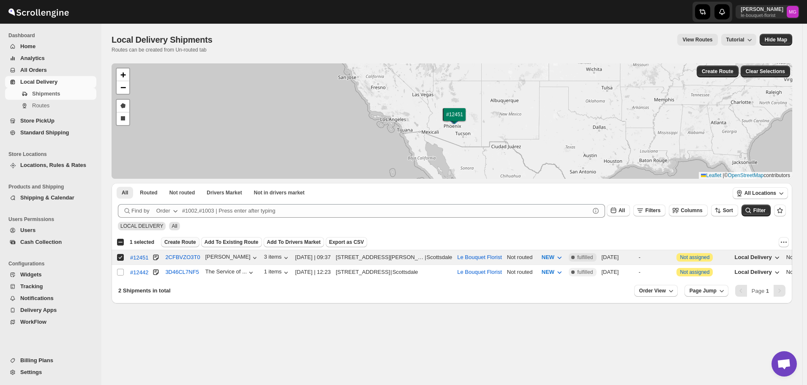 This screenshot has height=385, width=807. I want to click on button: #12451, so click(139, 257).